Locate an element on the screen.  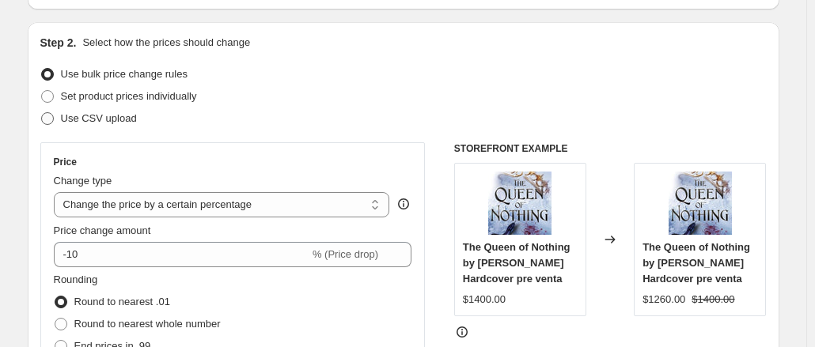
span: Use CSV upload is located at coordinates (99, 118).